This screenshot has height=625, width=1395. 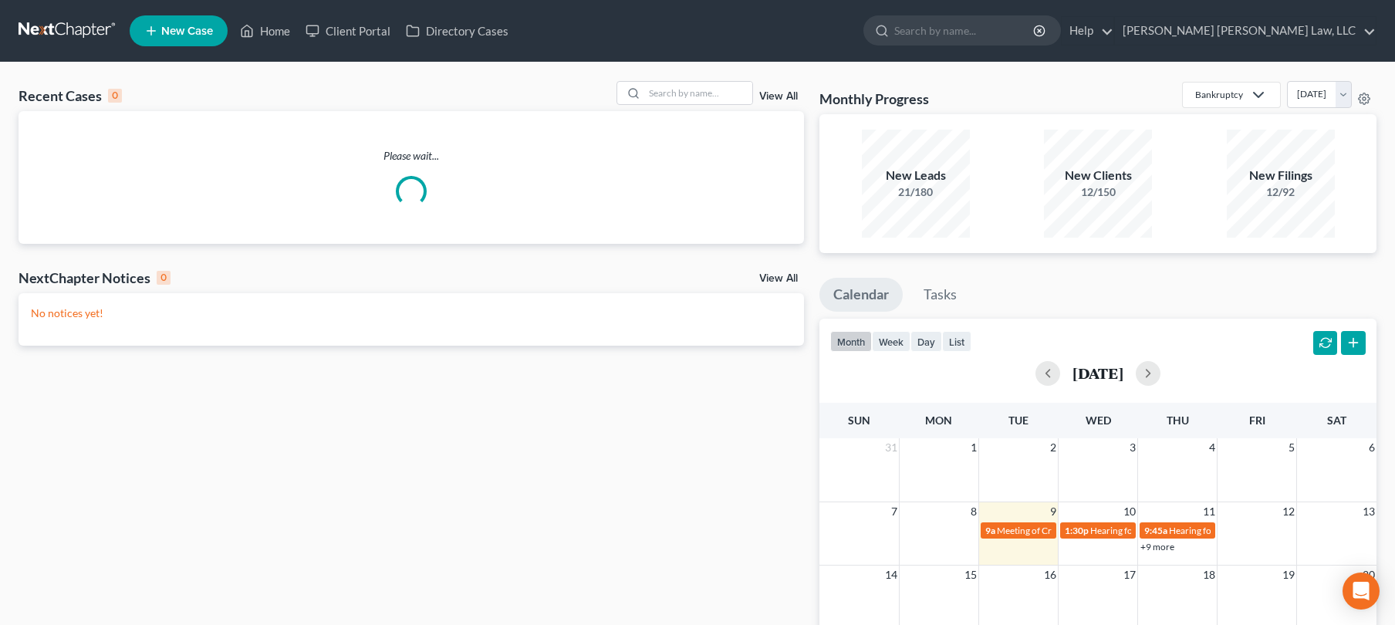 What do you see at coordinates (457, 31) in the screenshot?
I see `a: Directory Cases` at bounding box center [457, 31].